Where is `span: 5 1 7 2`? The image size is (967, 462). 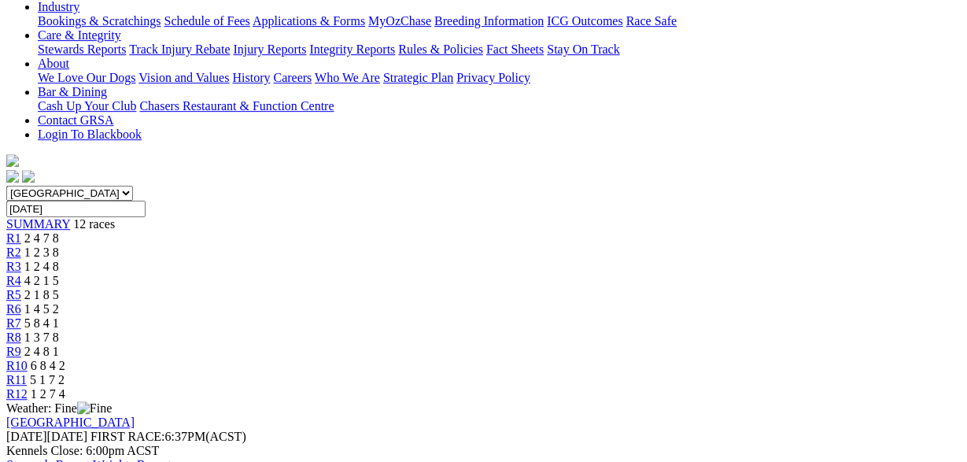
span: 5 1 7 2 is located at coordinates (47, 379).